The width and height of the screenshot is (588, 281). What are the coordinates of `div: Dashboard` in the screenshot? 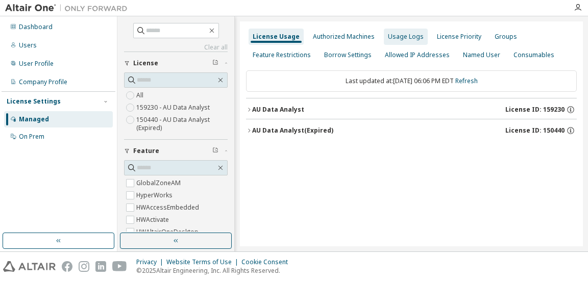 It's located at (36, 27).